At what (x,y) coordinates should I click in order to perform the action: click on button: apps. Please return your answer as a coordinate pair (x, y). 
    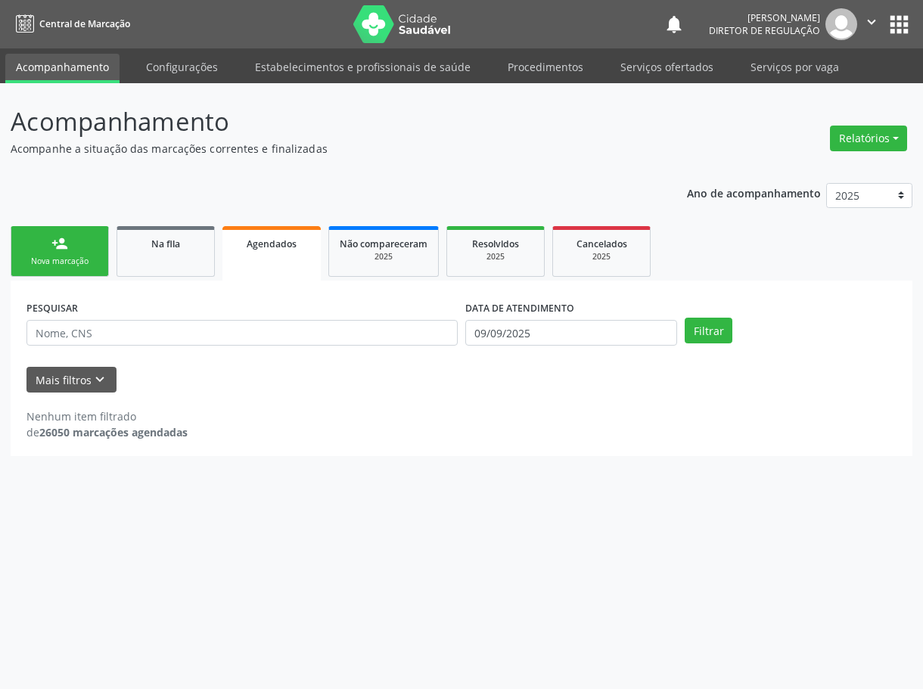
    Looking at the image, I should click on (899, 24).